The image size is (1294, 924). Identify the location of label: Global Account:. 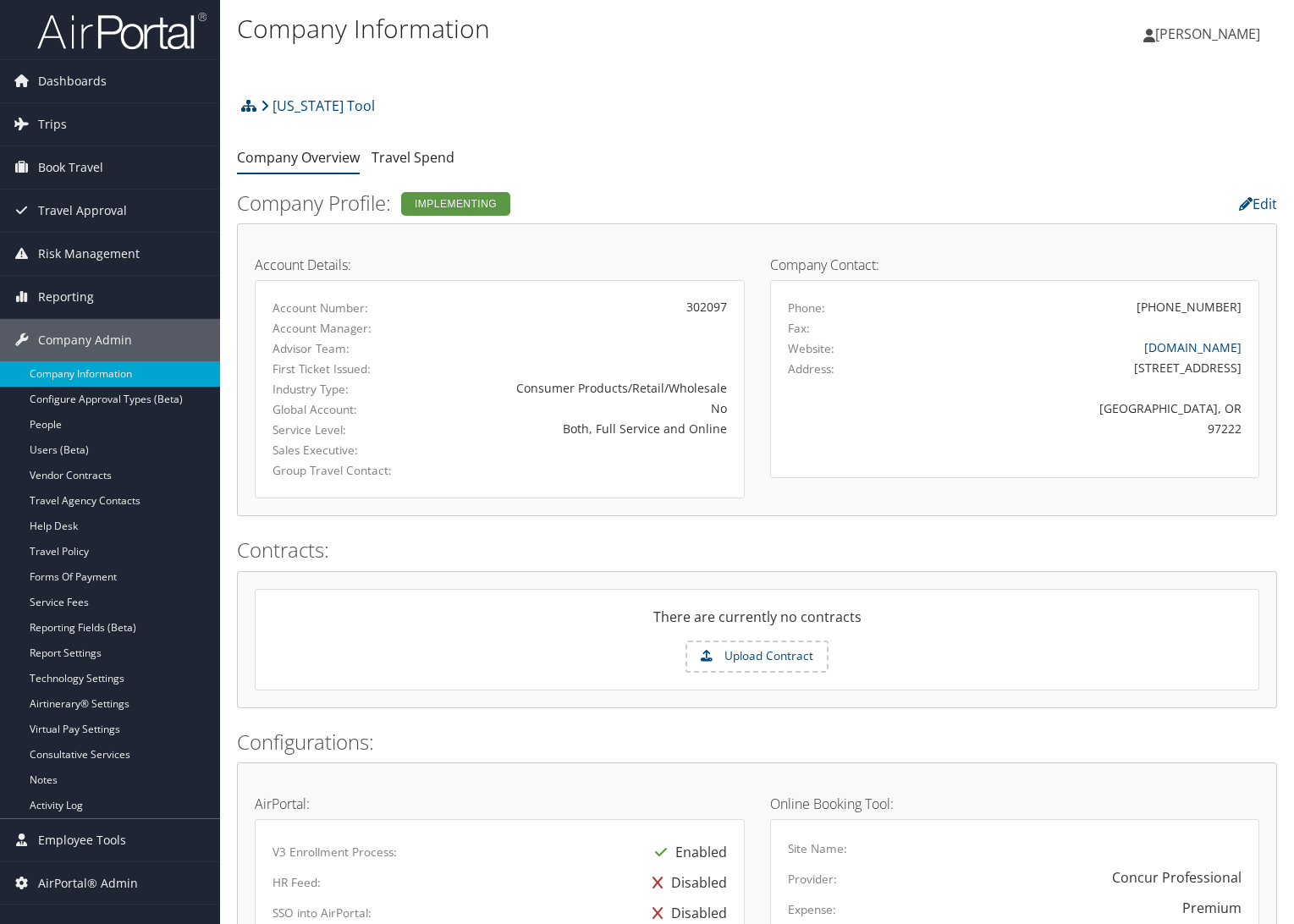
(339, 410).